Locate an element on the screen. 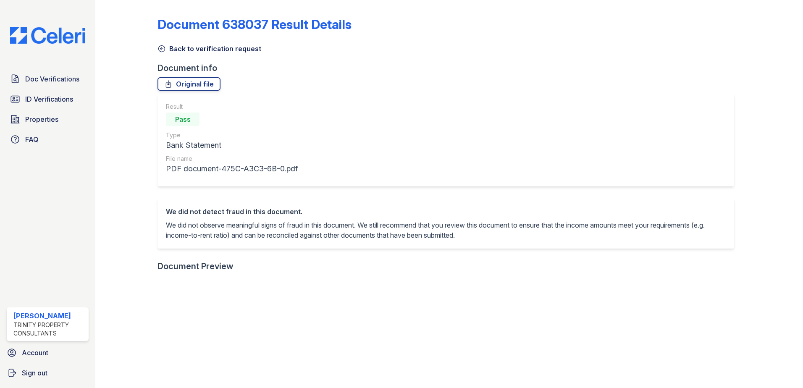 The height and width of the screenshot is (388, 803). div: Document Preview is located at coordinates (195, 266).